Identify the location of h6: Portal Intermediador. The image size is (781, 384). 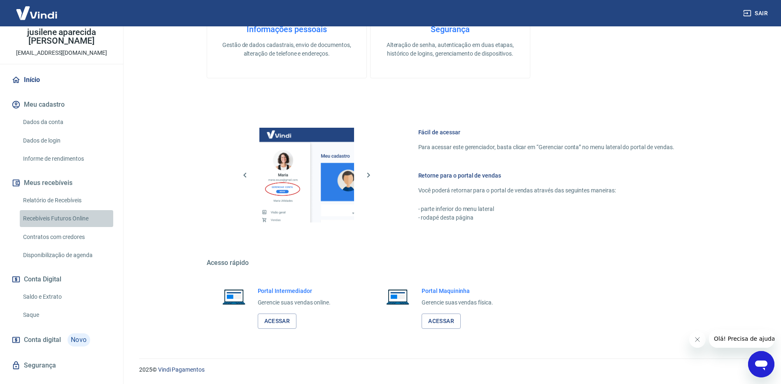
(294, 291).